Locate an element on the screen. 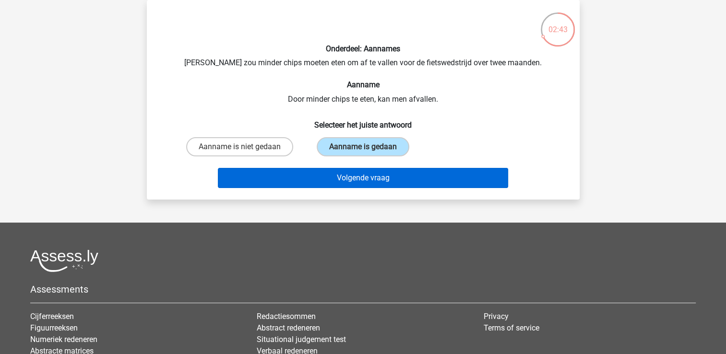 This screenshot has height=354, width=726. label: Aanname is gedaan is located at coordinates (363, 147).